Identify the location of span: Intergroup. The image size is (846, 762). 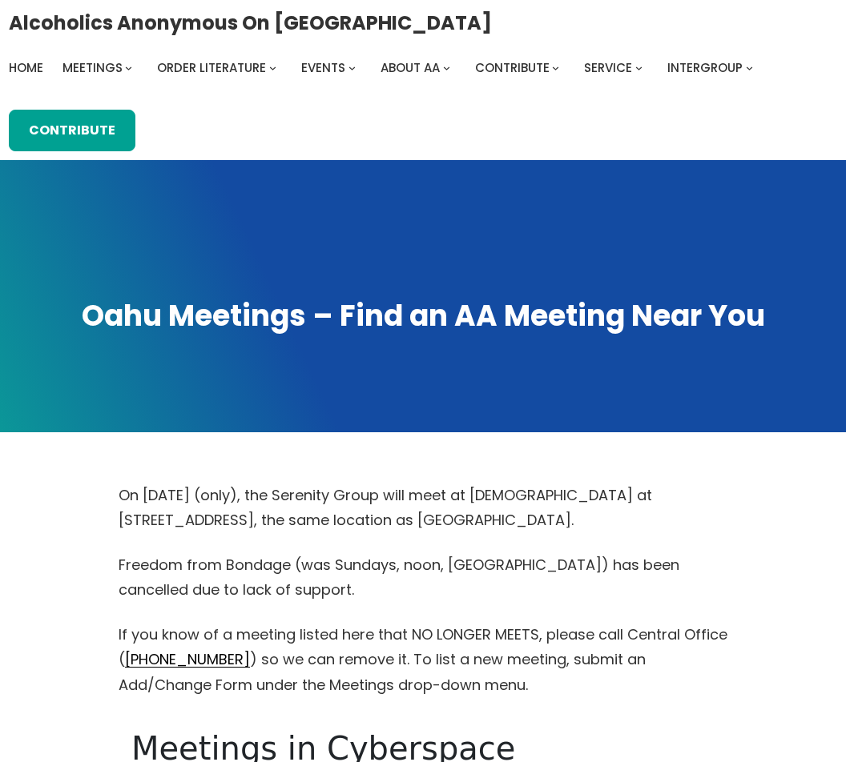
(705, 67).